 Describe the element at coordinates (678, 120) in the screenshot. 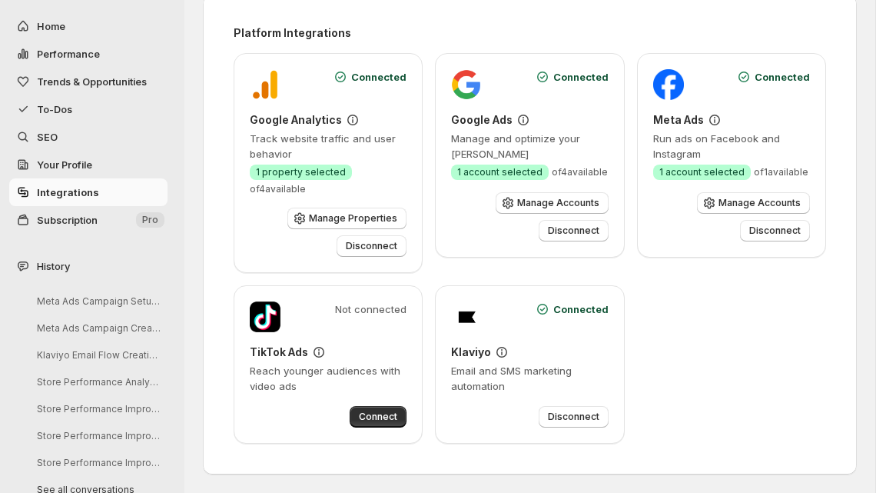

I see `h3: Meta Ads` at that location.